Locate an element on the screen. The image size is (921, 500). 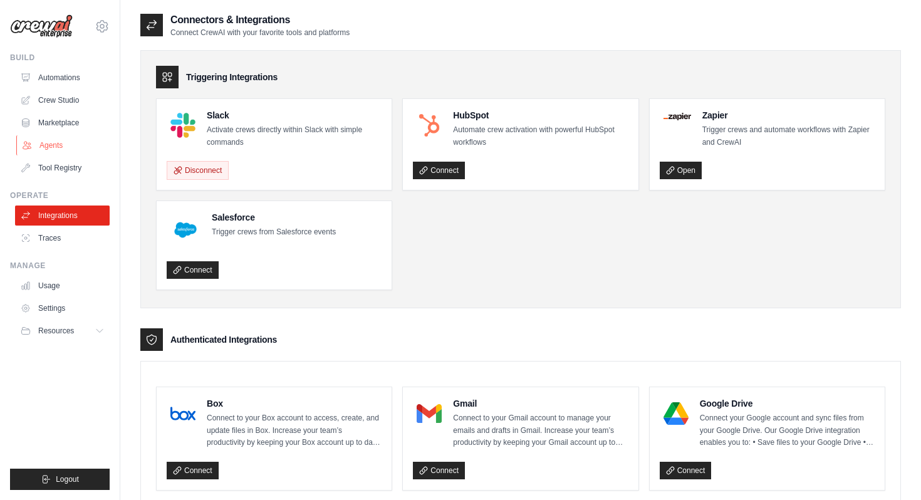
p: Connect your Google account and sync files from your Google Drive. Our Google Drive integration e... is located at coordinates (787, 430).